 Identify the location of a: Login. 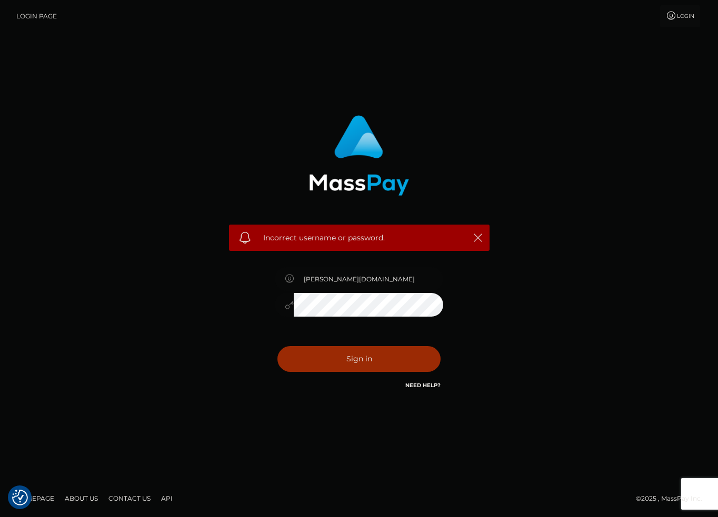
(680, 16).